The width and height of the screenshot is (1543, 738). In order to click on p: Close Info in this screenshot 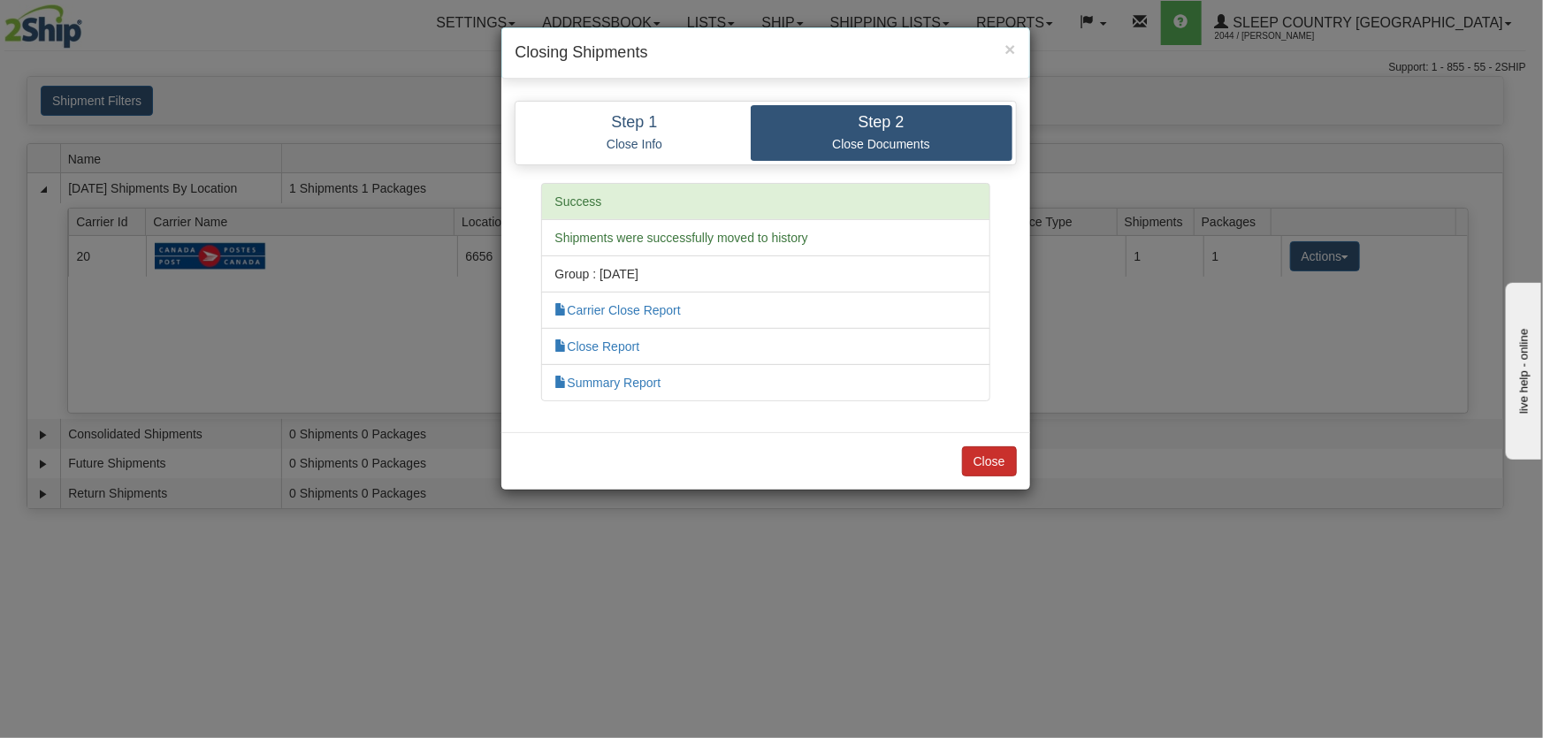, I will do `click(635, 144)`.